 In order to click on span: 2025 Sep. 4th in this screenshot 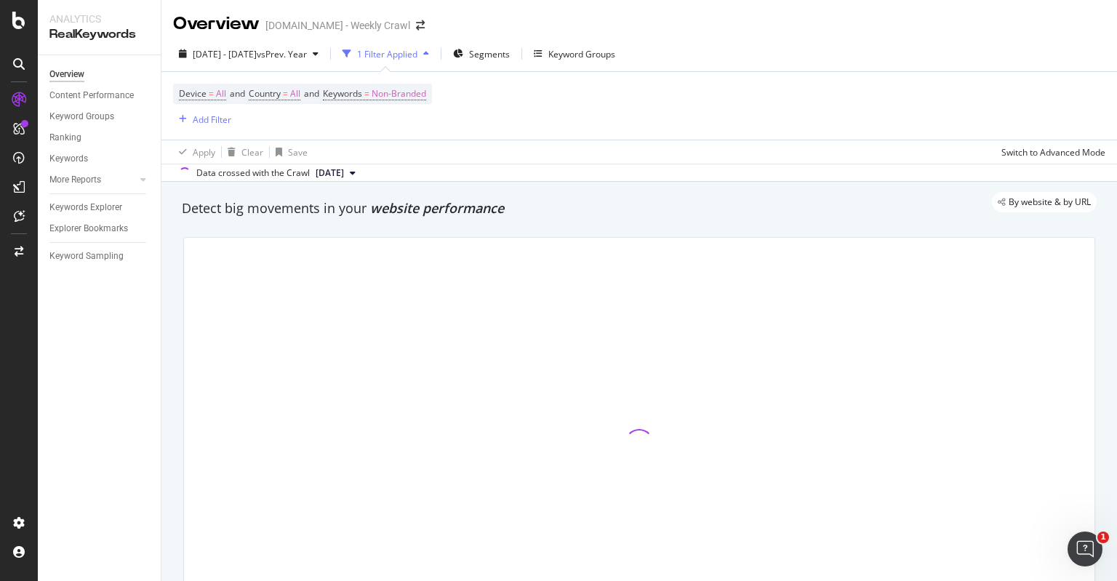, I will do `click(329, 173)`.